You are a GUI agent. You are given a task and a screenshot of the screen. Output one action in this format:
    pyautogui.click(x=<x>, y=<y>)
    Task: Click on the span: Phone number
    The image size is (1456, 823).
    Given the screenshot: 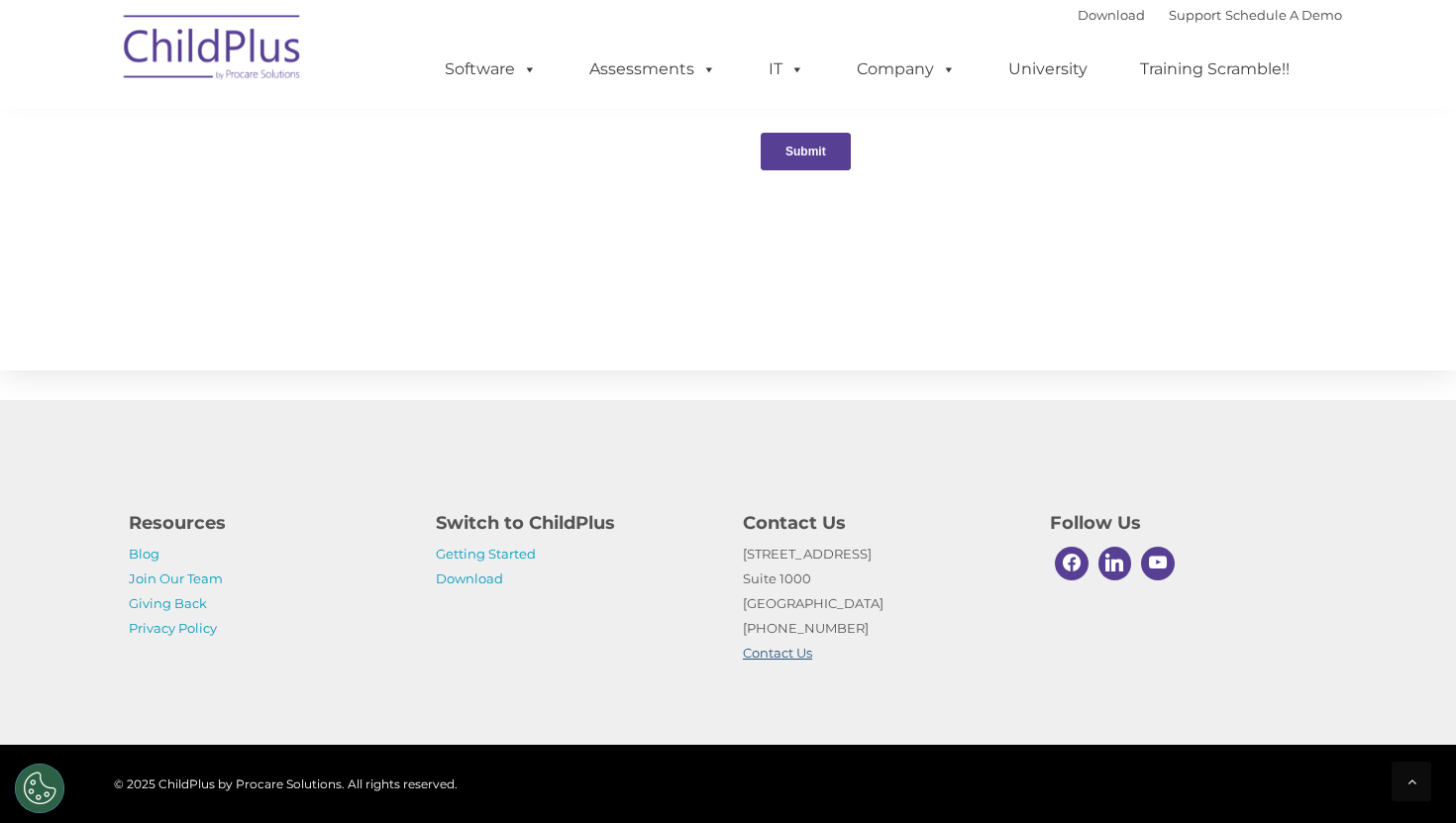 What is the action you would take?
    pyautogui.click(x=317, y=219)
    